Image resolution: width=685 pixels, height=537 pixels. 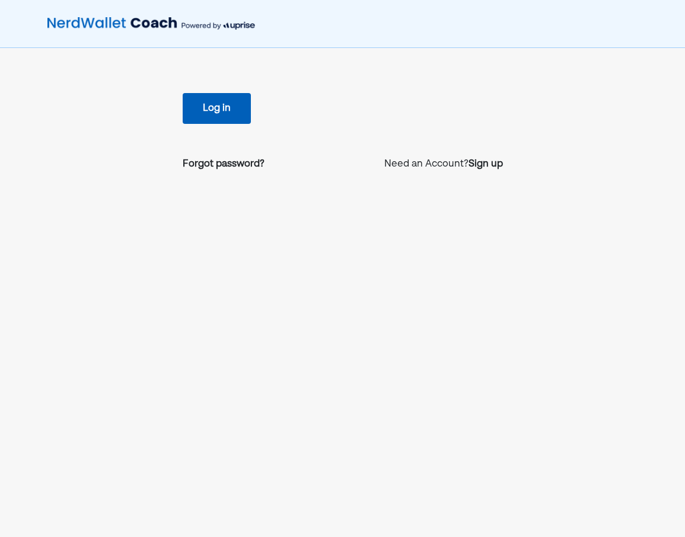 I want to click on a: Forgot password?, so click(x=223, y=164).